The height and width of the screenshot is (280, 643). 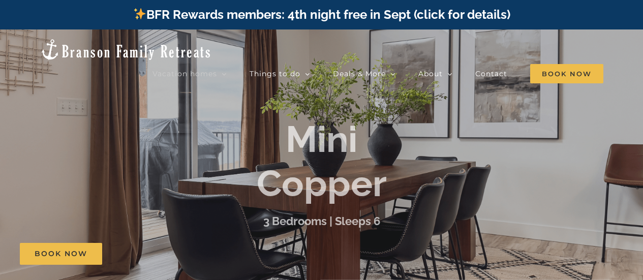 What do you see at coordinates (190, 74) in the screenshot?
I see `a: Vacation homes` at bounding box center [190, 74].